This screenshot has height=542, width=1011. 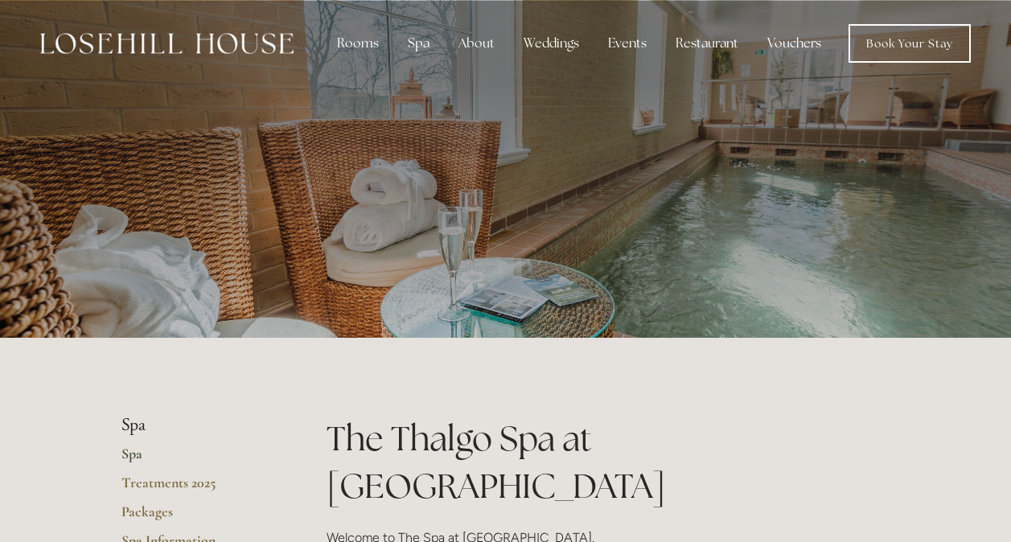 What do you see at coordinates (167, 43) in the screenshot?
I see `img: Losehill House` at bounding box center [167, 43].